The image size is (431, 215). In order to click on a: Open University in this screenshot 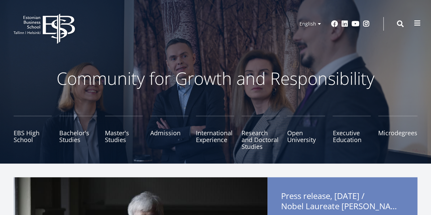, I will do `click(307, 133)`.